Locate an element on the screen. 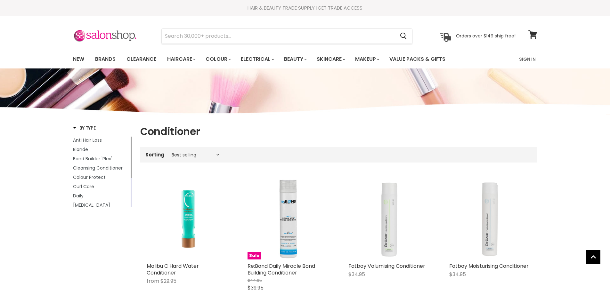 The height and width of the screenshot is (294, 610). form: Product is located at coordinates (287, 36).